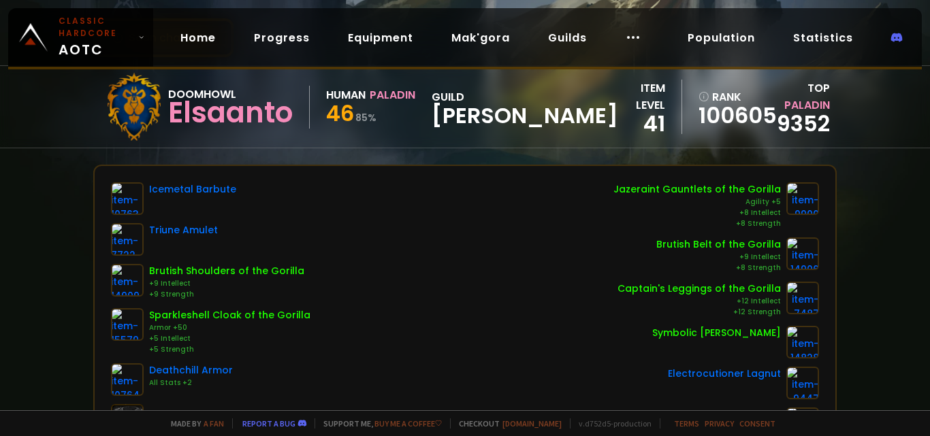 Image resolution: width=930 pixels, height=436 pixels. Describe the element at coordinates (718, 244) in the screenshot. I see `div: Brutish Belt of the Gorilla` at that location.